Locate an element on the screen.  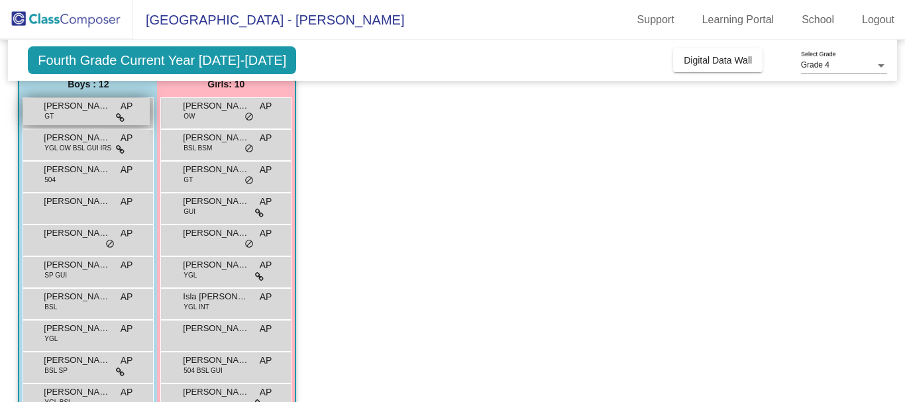
a: Logout is located at coordinates (878, 20).